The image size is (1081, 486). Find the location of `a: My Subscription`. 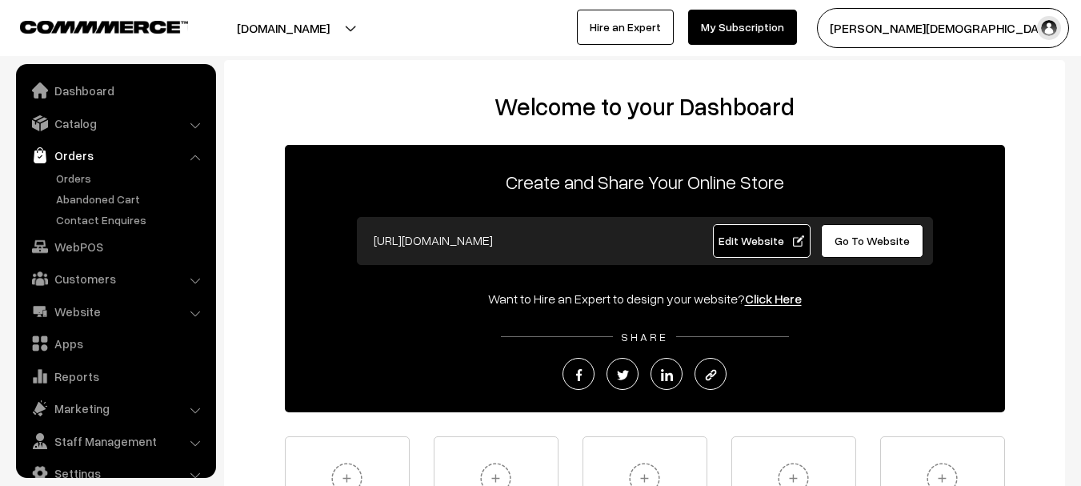

a: My Subscription is located at coordinates (742, 27).